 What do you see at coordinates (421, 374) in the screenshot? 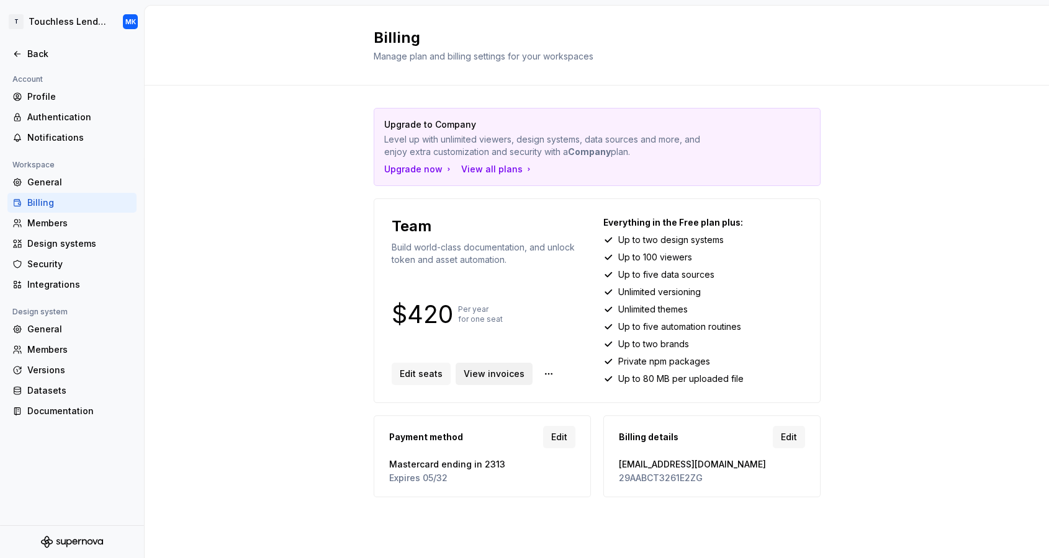
I see `span: Edit seats` at bounding box center [421, 374].